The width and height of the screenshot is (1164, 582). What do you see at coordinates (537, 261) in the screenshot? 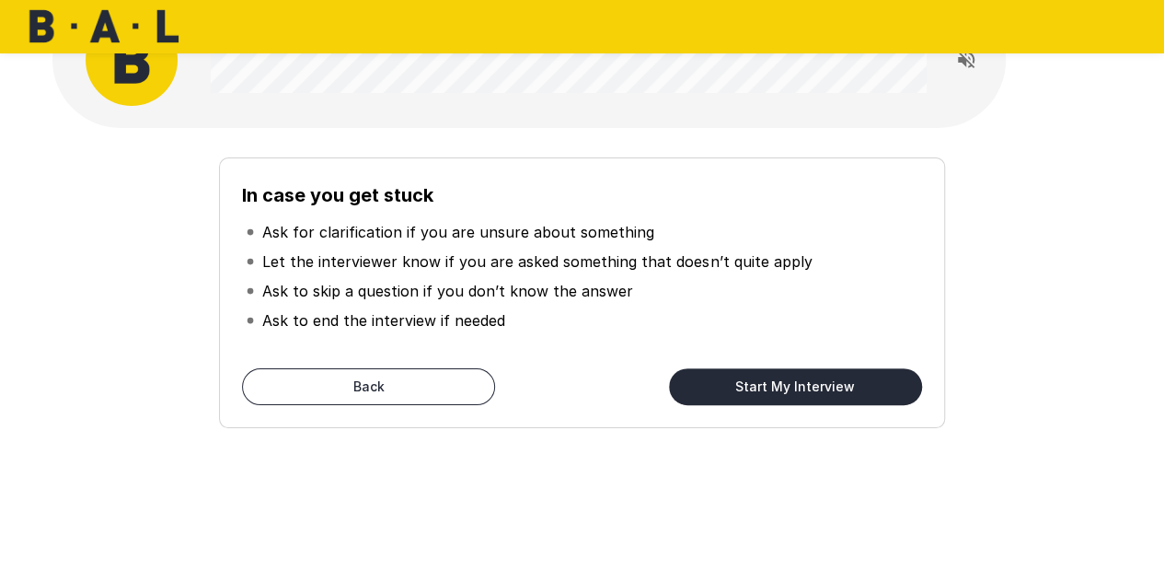
I see `p: Let the interviewer know if you are asked something that doesn’t quite apply` at bounding box center [537, 261].